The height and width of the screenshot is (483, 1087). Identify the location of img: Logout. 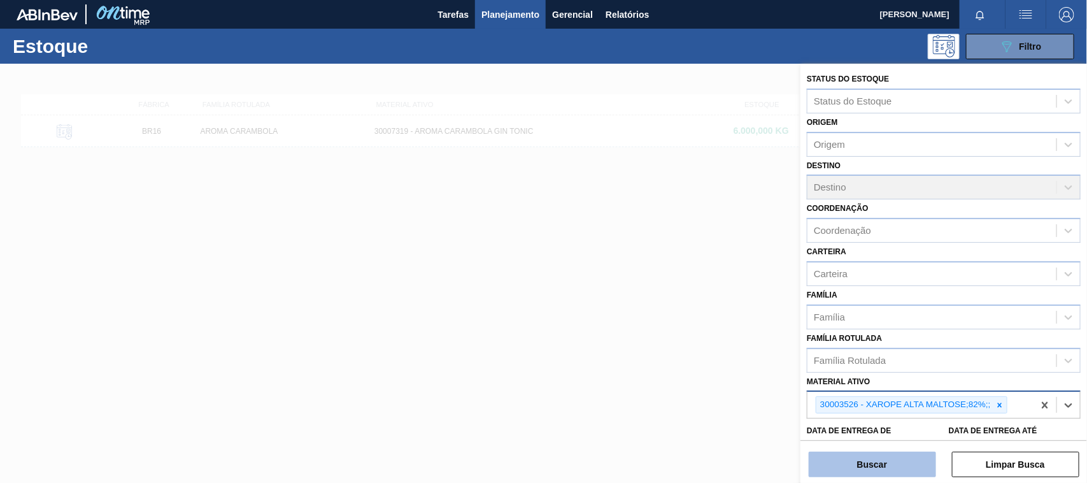
(1067, 15).